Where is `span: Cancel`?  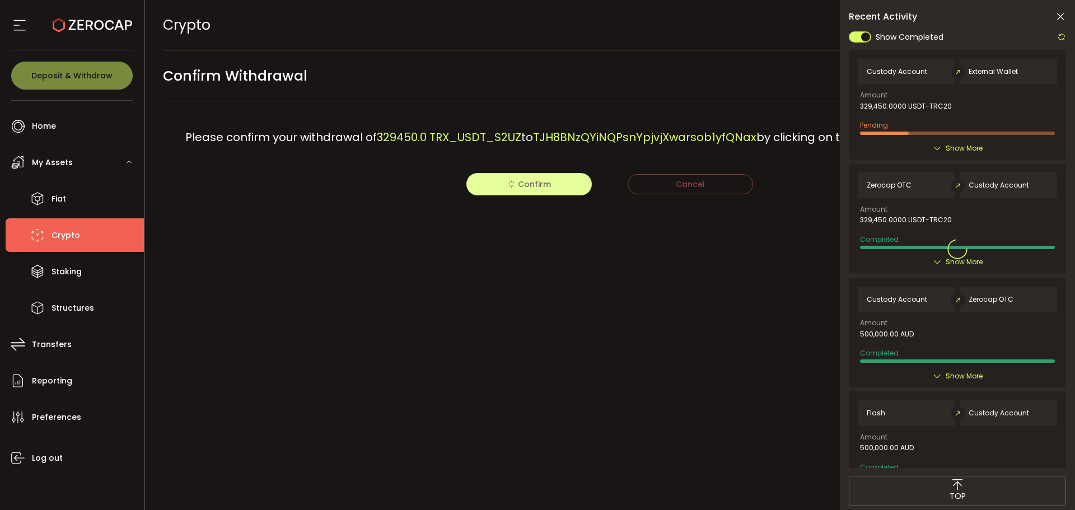 span: Cancel is located at coordinates (690, 184).